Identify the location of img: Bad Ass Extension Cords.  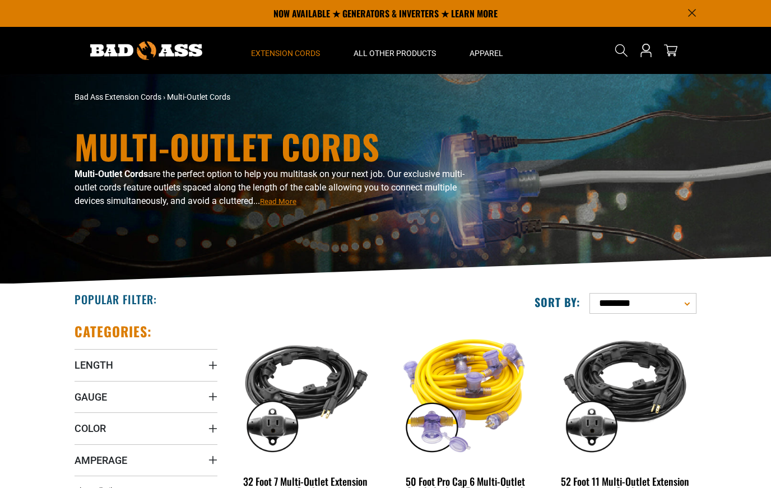
(146, 50).